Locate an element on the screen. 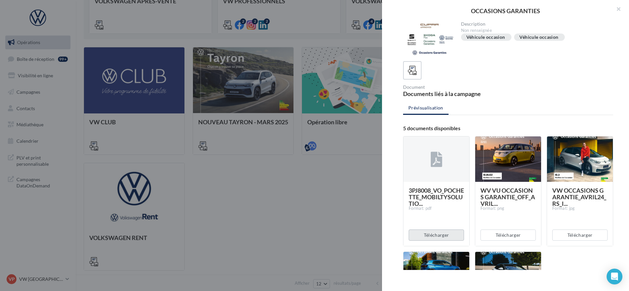 The image size is (629, 291). div: OCCASIONS GARANTIES is located at coordinates (505, 11).